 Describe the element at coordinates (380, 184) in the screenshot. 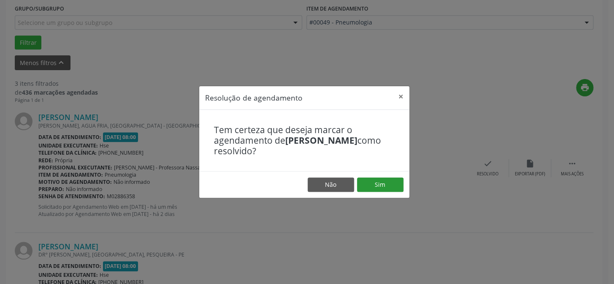

I see `button: Sim` at that location.